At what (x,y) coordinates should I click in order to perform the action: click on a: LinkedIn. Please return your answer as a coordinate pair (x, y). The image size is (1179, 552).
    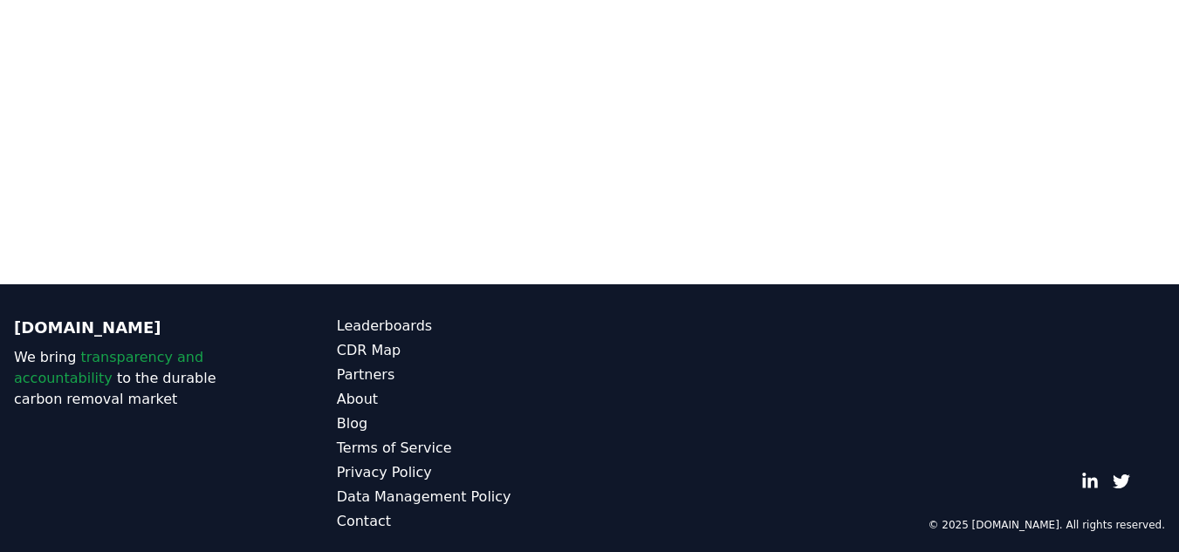
    Looking at the image, I should click on (1090, 482).